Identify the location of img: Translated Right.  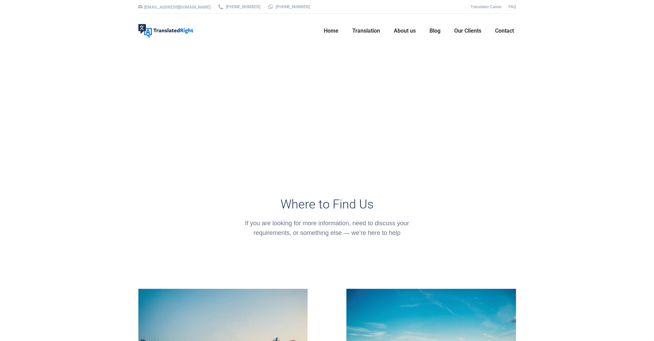
(166, 31).